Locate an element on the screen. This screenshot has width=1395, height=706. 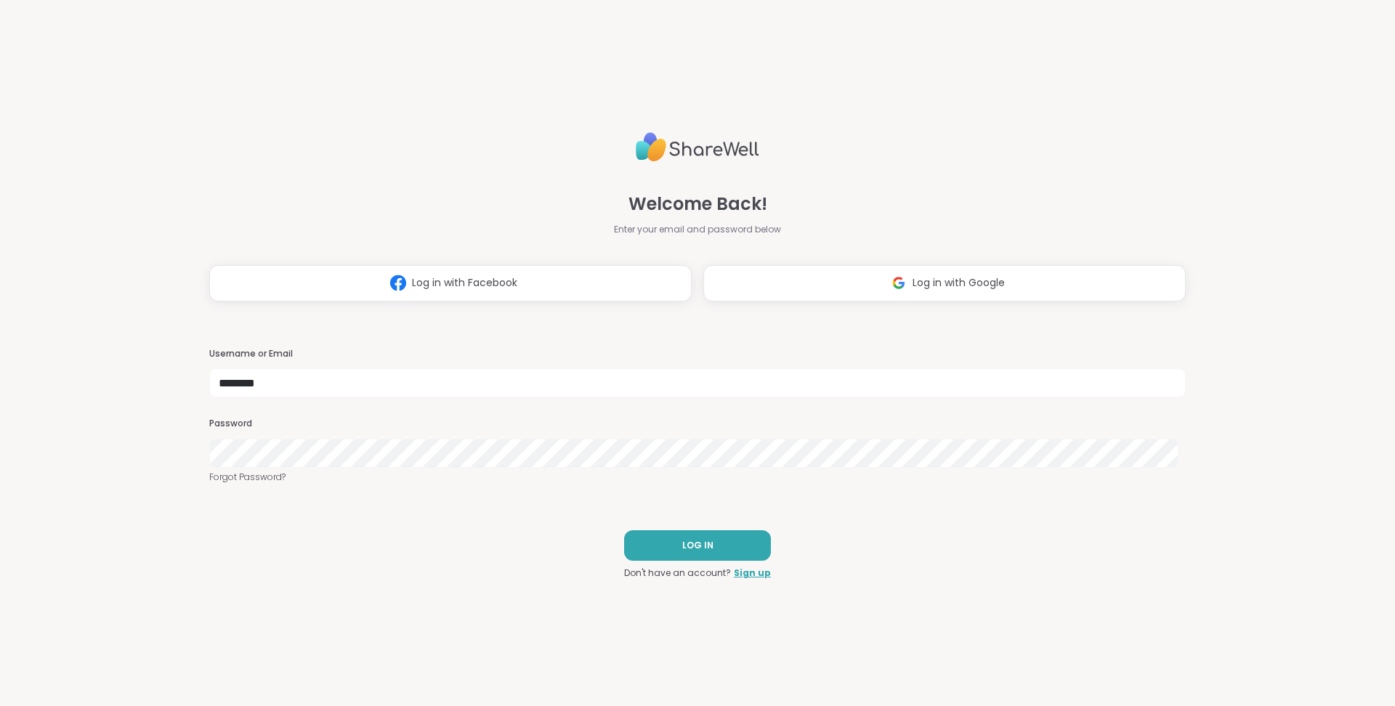
button: Log in with Facebook is located at coordinates (450, 283).